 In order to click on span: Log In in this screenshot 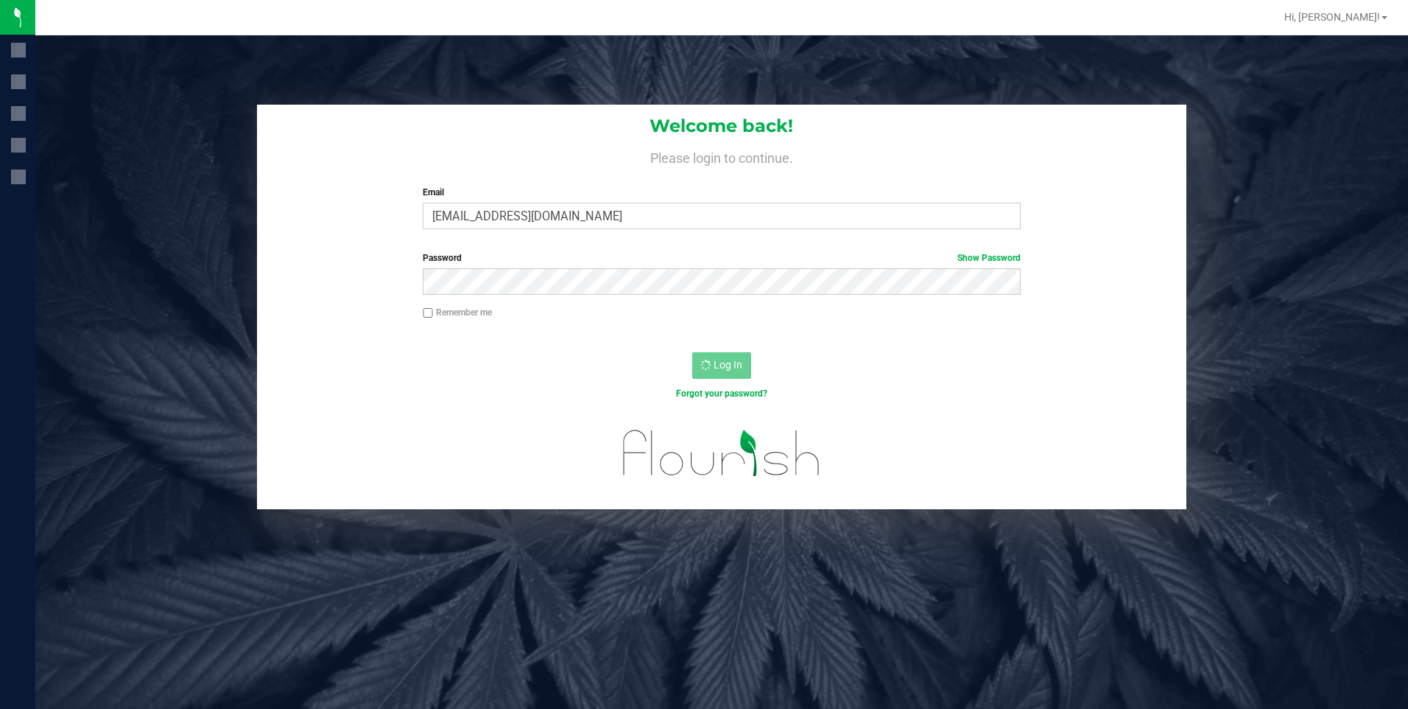, I will do `click(728, 365)`.